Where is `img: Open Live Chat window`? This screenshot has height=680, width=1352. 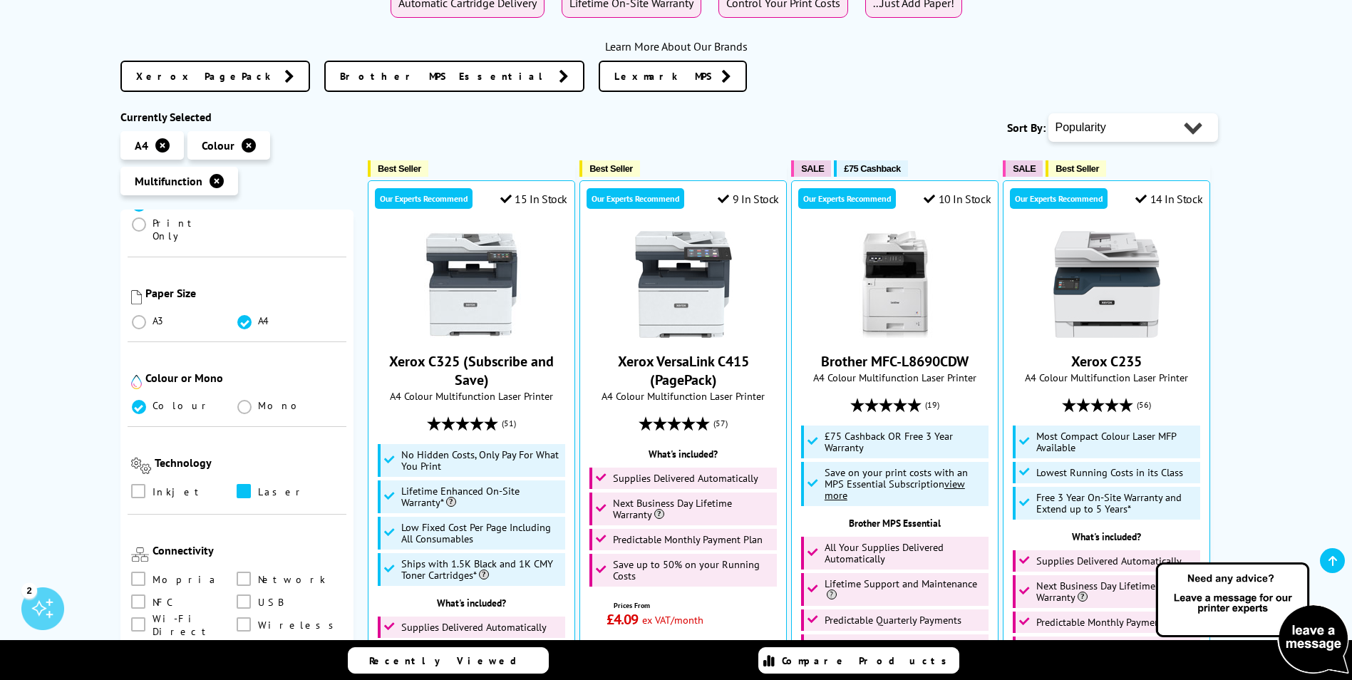
img: Open Live Chat window is located at coordinates (1252, 619).